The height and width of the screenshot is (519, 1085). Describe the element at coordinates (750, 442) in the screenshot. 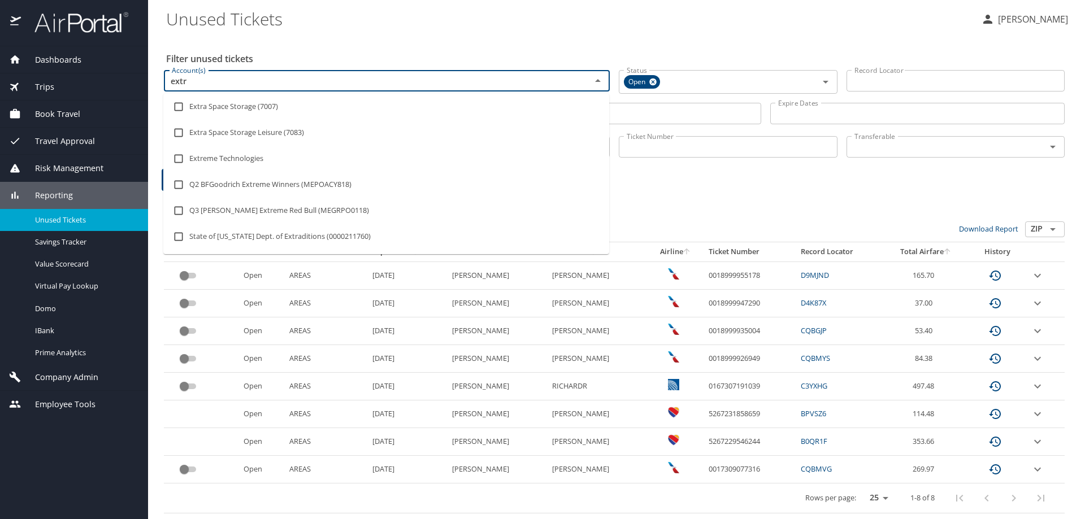

I see `td: 5267229546244` at that location.